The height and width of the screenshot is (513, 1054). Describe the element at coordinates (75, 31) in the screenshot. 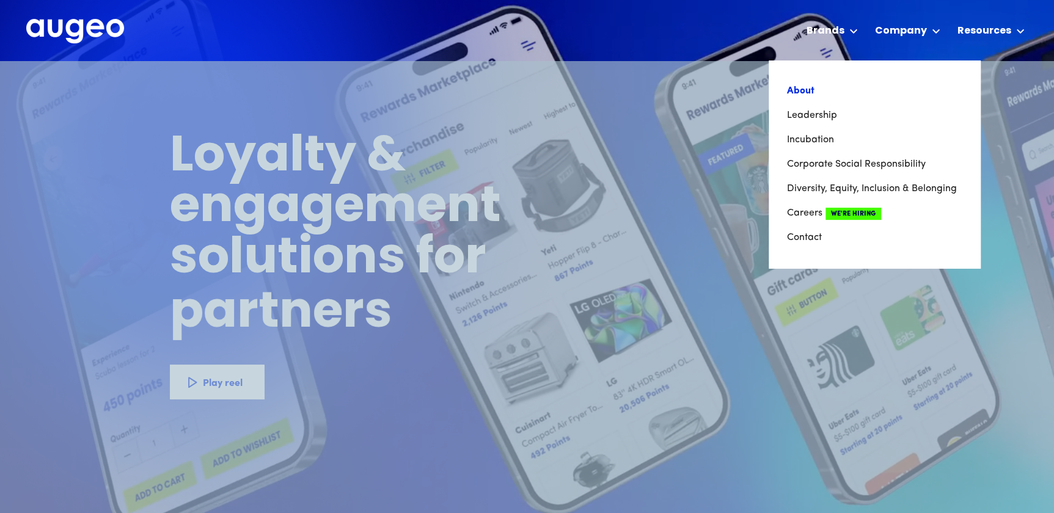

I see `img: Augeo's full logo in white.` at that location.